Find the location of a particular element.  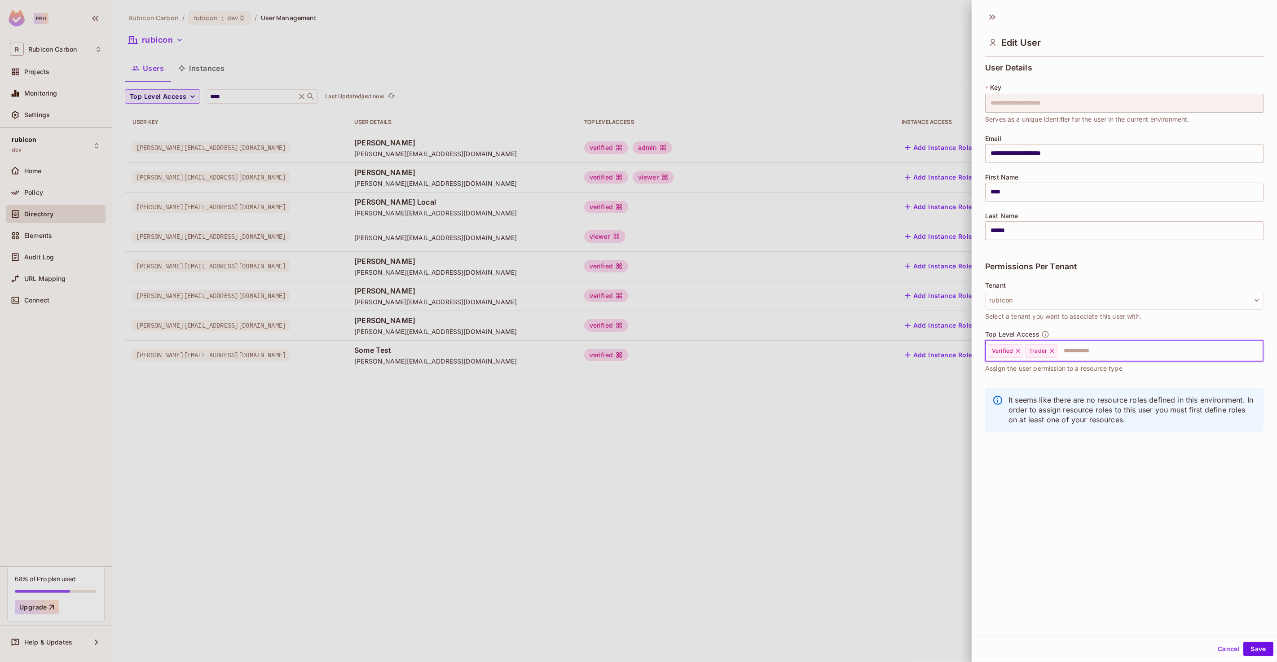

span: Tenant is located at coordinates (996, 286).